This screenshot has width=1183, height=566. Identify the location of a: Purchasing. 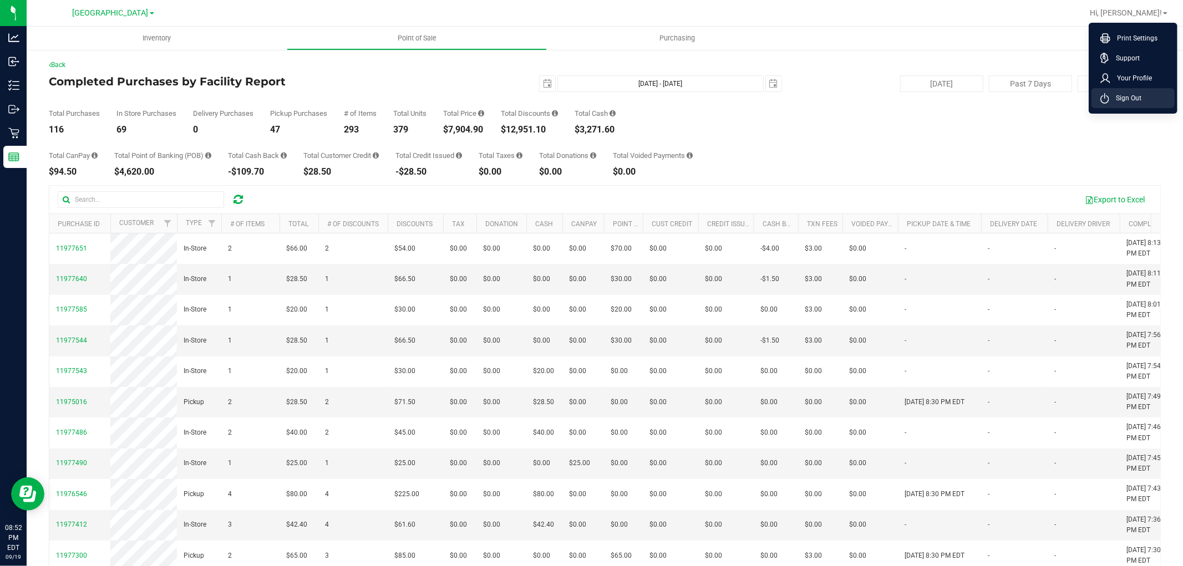
(677, 38).